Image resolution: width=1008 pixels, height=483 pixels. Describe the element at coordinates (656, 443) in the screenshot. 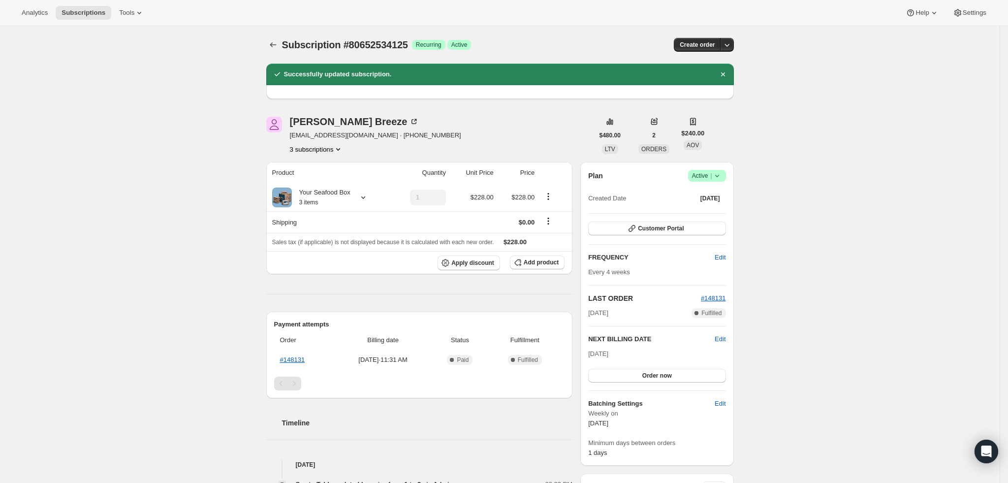

I see `span: Minimum days between orders` at that location.